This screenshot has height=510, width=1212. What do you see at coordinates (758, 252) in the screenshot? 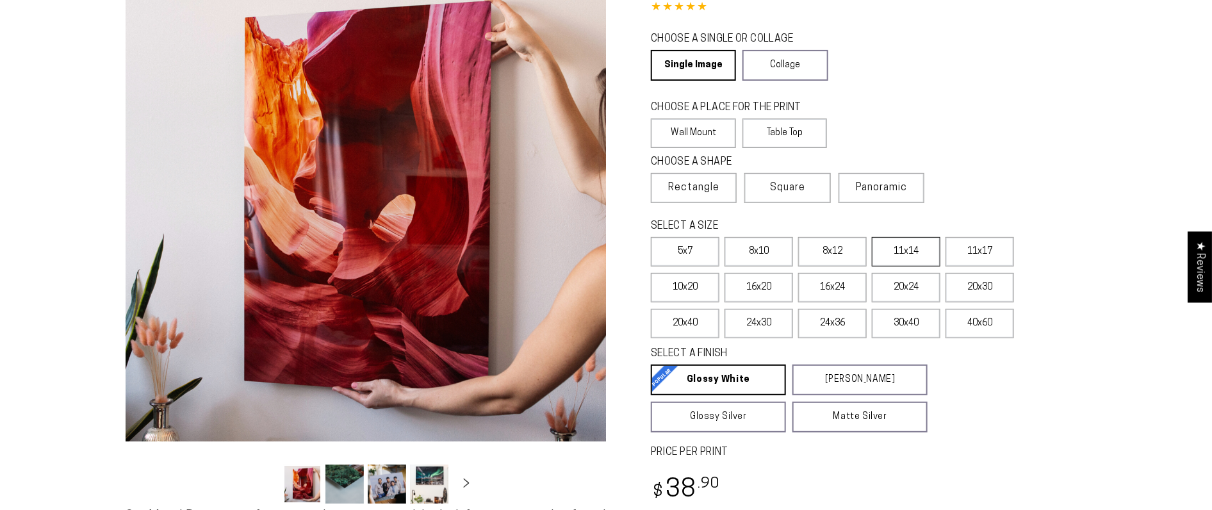
I see `label: 8x10` at bounding box center [758, 252].